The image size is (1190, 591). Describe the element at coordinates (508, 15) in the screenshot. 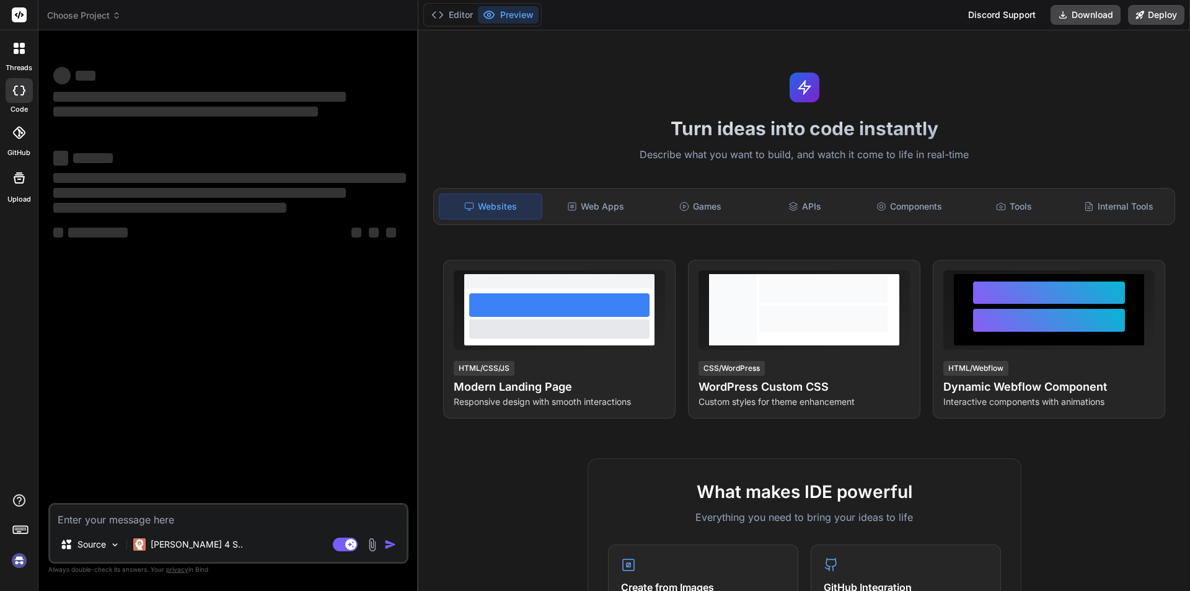

I see `button: Preview` at that location.